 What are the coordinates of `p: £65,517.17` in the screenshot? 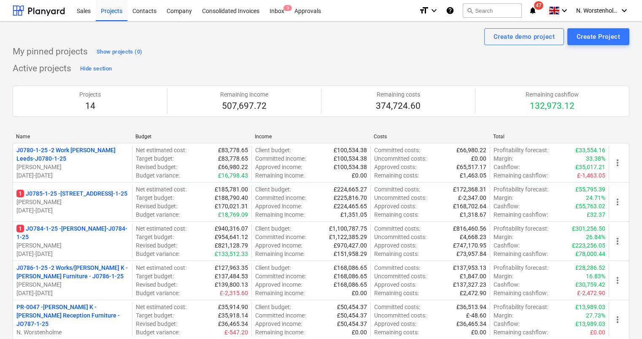 It's located at (471, 167).